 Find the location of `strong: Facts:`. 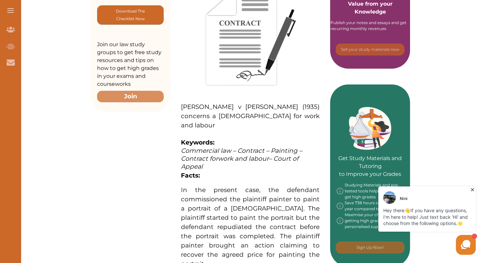

strong: Facts: is located at coordinates (190, 175).